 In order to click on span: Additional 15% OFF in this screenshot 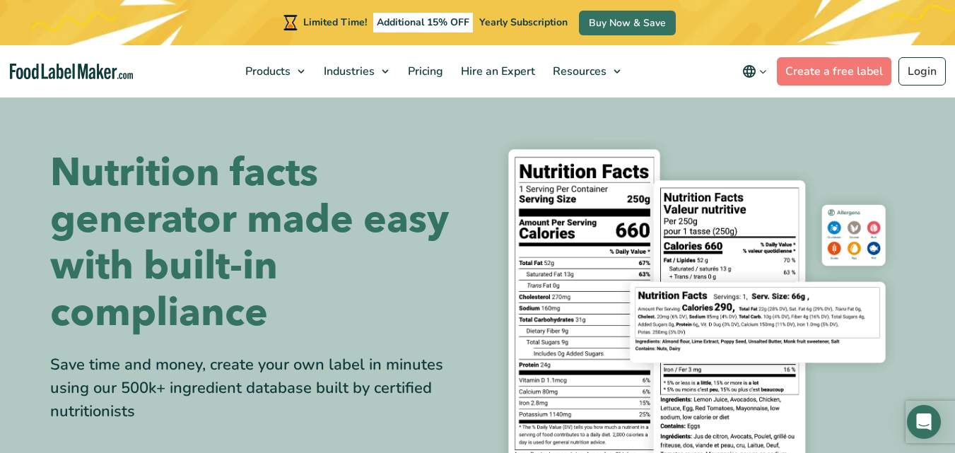, I will do `click(423, 23)`.